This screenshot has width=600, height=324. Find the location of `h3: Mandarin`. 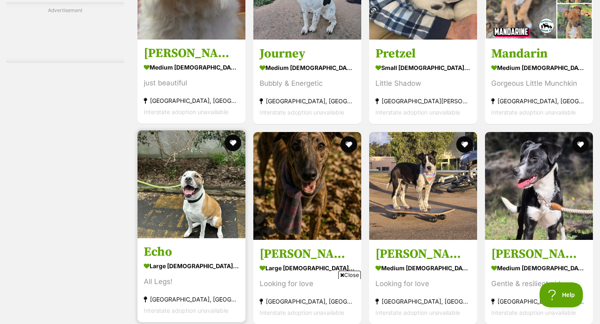

h3: Mandarin is located at coordinates (538, 54).